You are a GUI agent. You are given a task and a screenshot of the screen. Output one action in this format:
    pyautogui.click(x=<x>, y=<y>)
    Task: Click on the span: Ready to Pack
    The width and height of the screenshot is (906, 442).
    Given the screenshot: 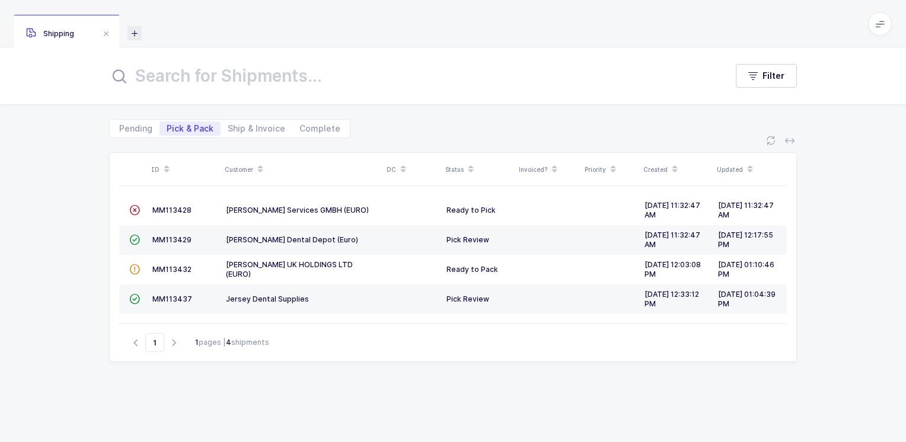 What is the action you would take?
    pyautogui.click(x=472, y=269)
    